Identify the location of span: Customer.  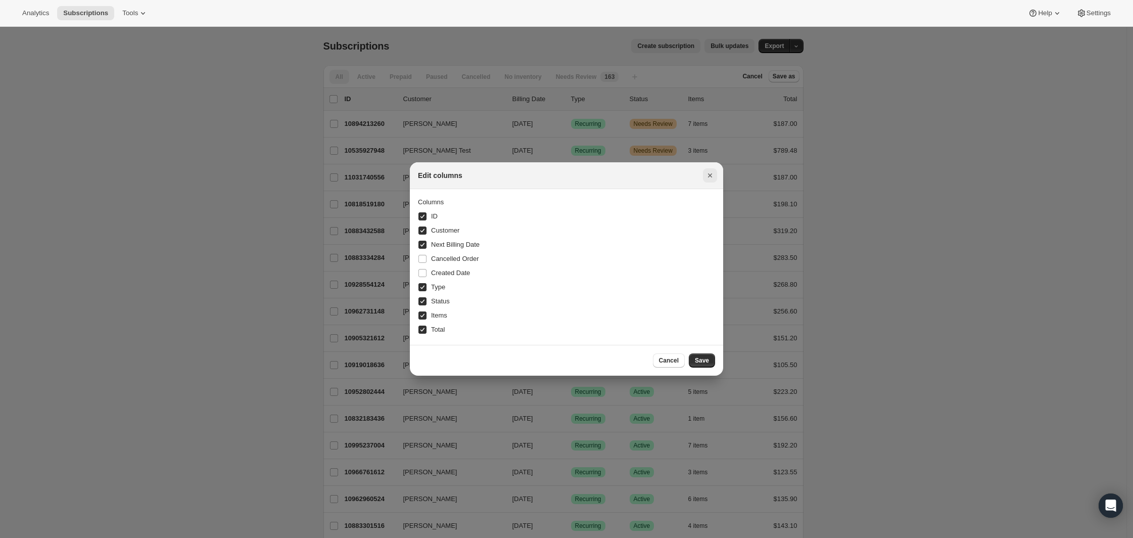
(445, 230).